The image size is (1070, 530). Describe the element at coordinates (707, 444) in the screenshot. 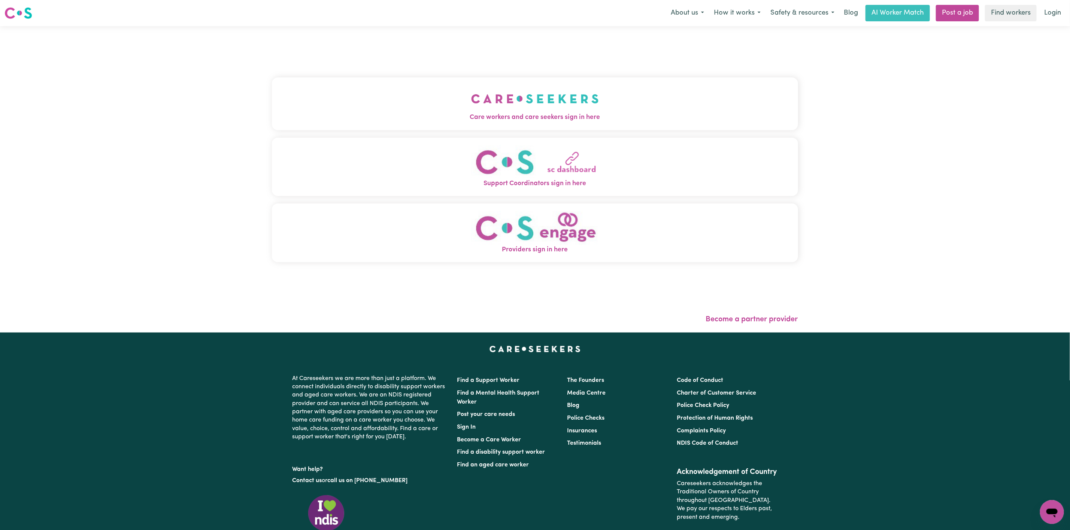

I see `a: NDIS Code of Conduct` at that location.